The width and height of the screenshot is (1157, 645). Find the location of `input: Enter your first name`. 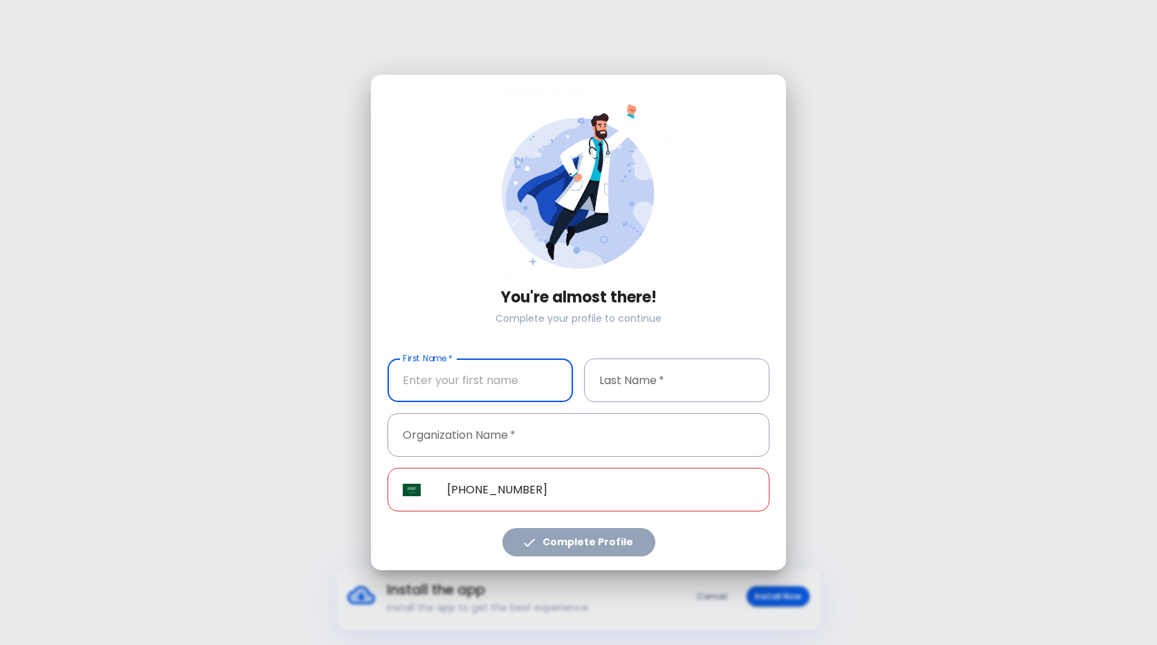

input: Enter your first name is located at coordinates (480, 380).